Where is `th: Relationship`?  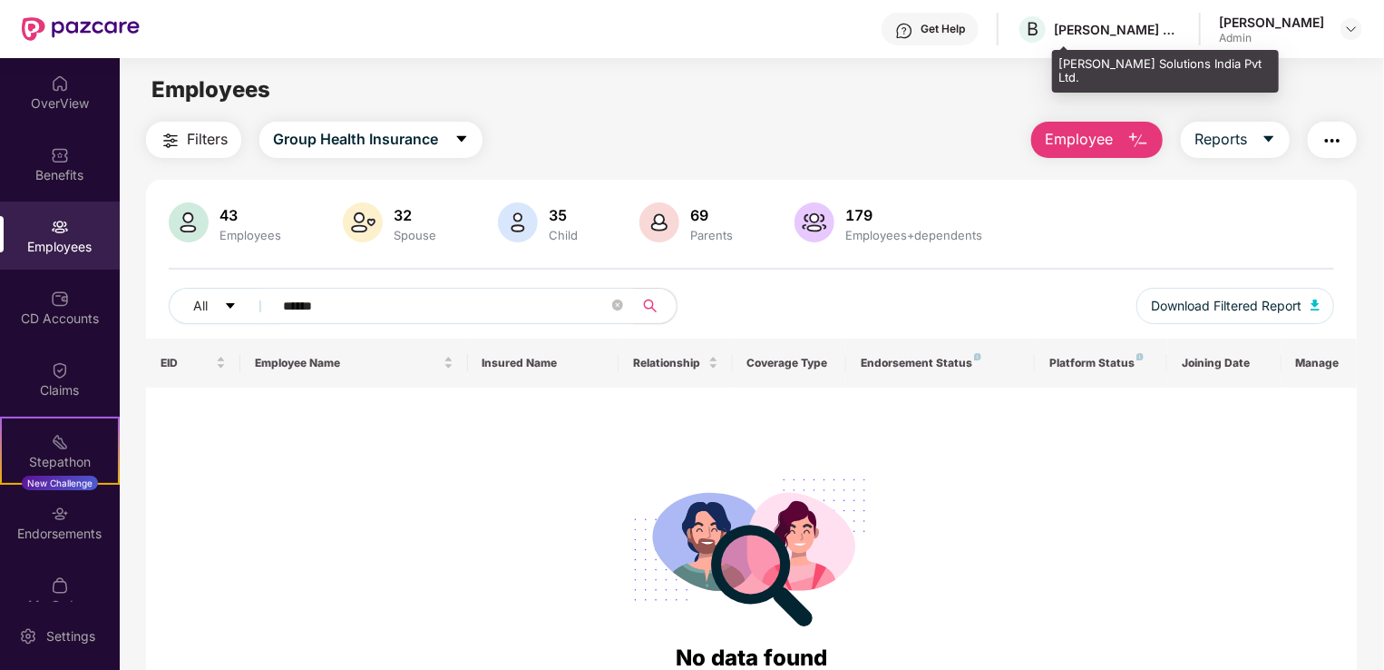
th: Relationship is located at coordinates (675, 363).